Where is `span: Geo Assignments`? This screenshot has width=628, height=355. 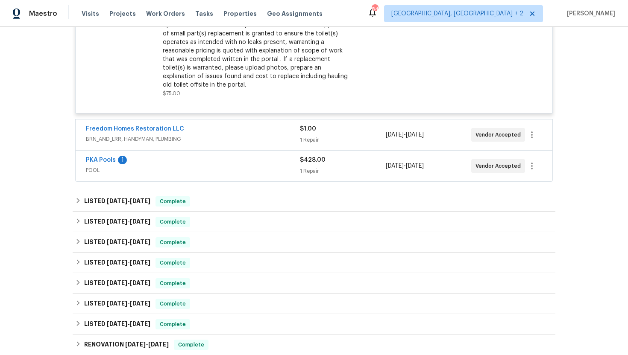
span: Geo Assignments is located at coordinates (295, 14).